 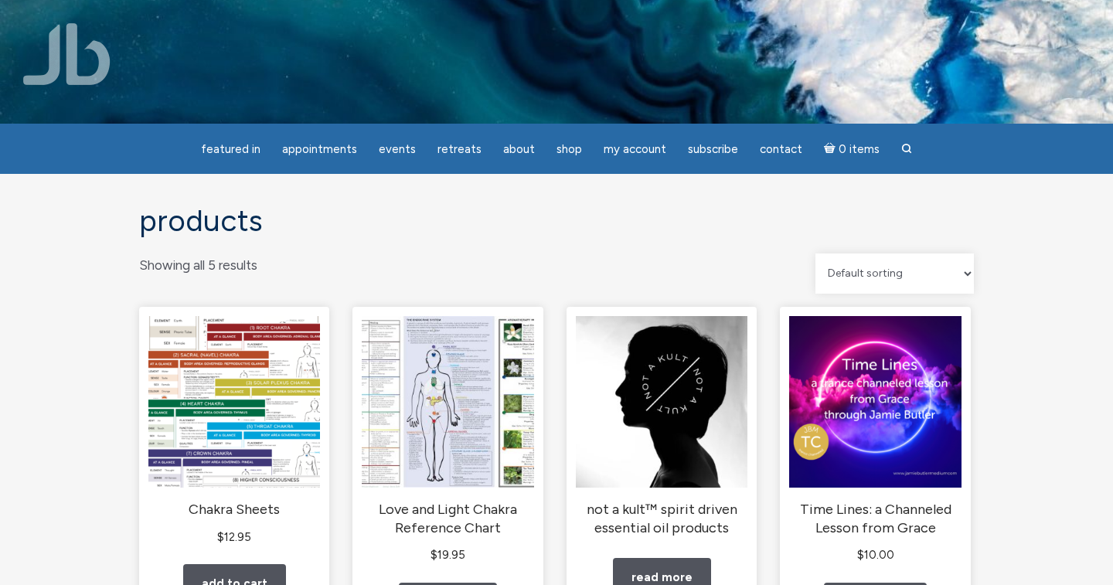 I want to click on span: Appointments, so click(x=319, y=149).